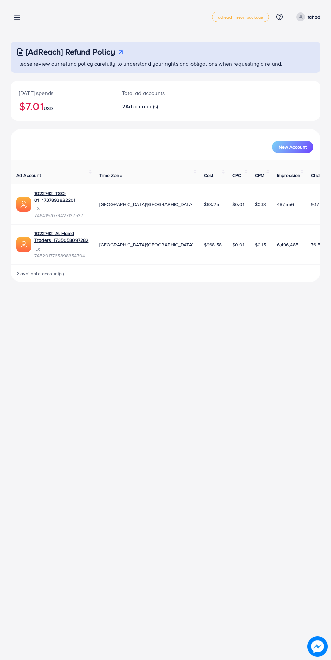 This screenshot has height=660, width=331. I want to click on span: 487,556, so click(285, 204).